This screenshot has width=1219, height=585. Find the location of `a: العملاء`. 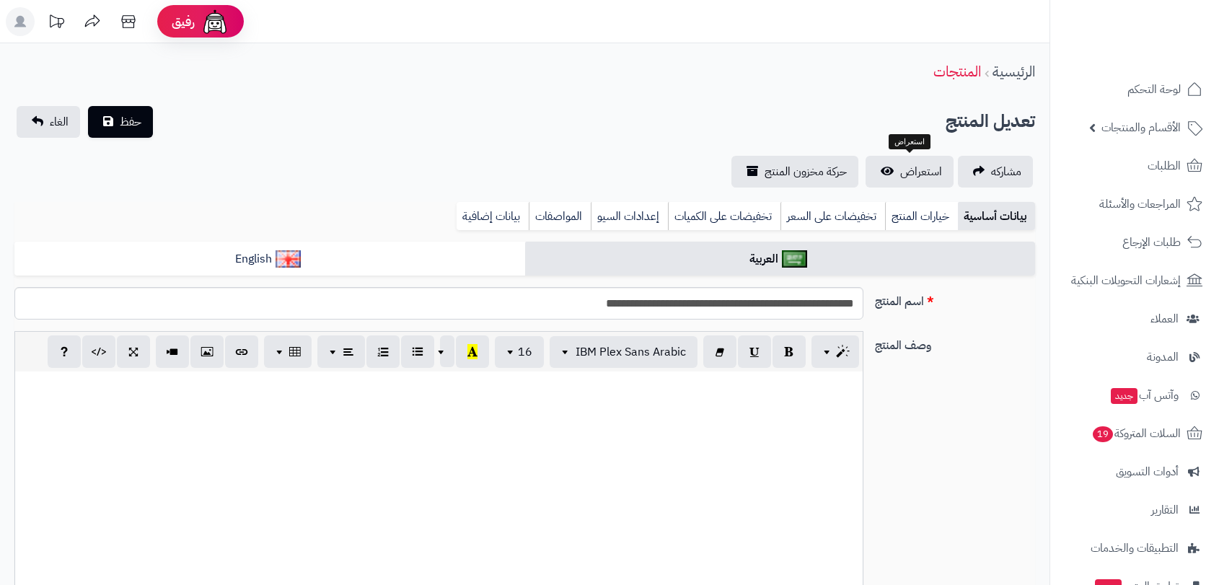

a: العملاء is located at coordinates (1134, 319).